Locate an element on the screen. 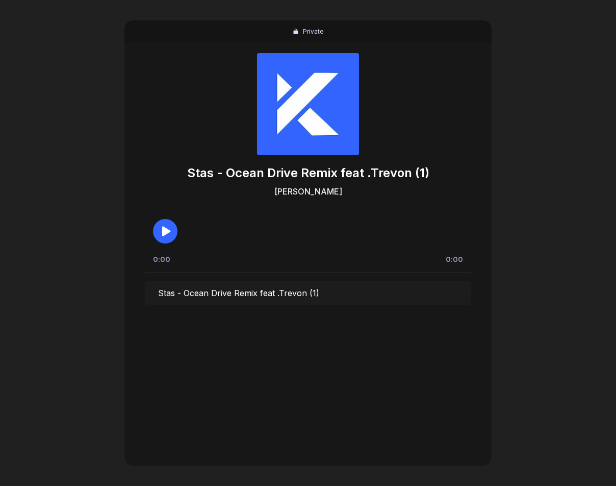 The width and height of the screenshot is (616, 486). div: Private is located at coordinates (313, 31).